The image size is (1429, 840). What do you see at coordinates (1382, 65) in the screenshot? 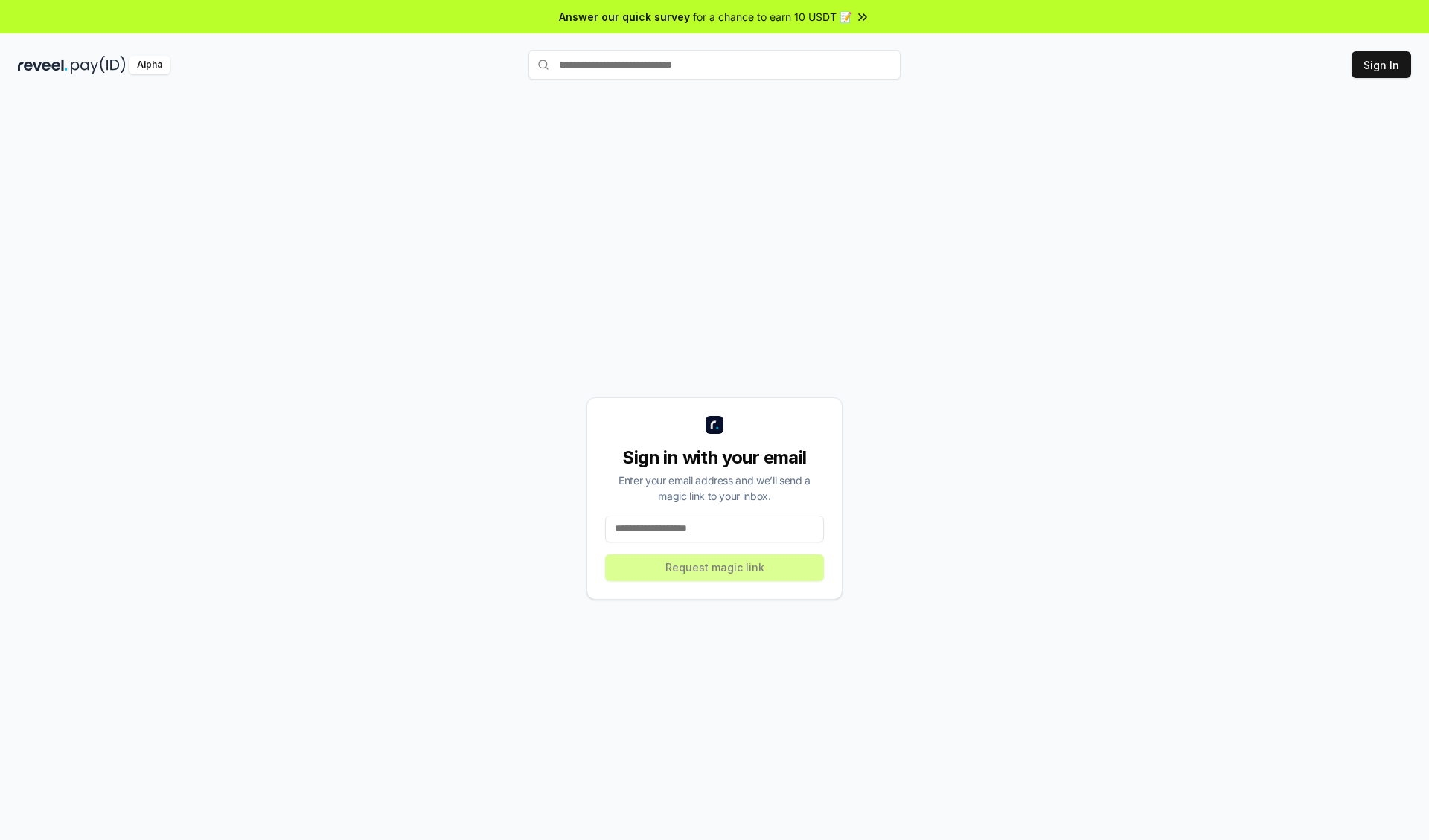
I see `button: Sign In` at bounding box center [1382, 65].